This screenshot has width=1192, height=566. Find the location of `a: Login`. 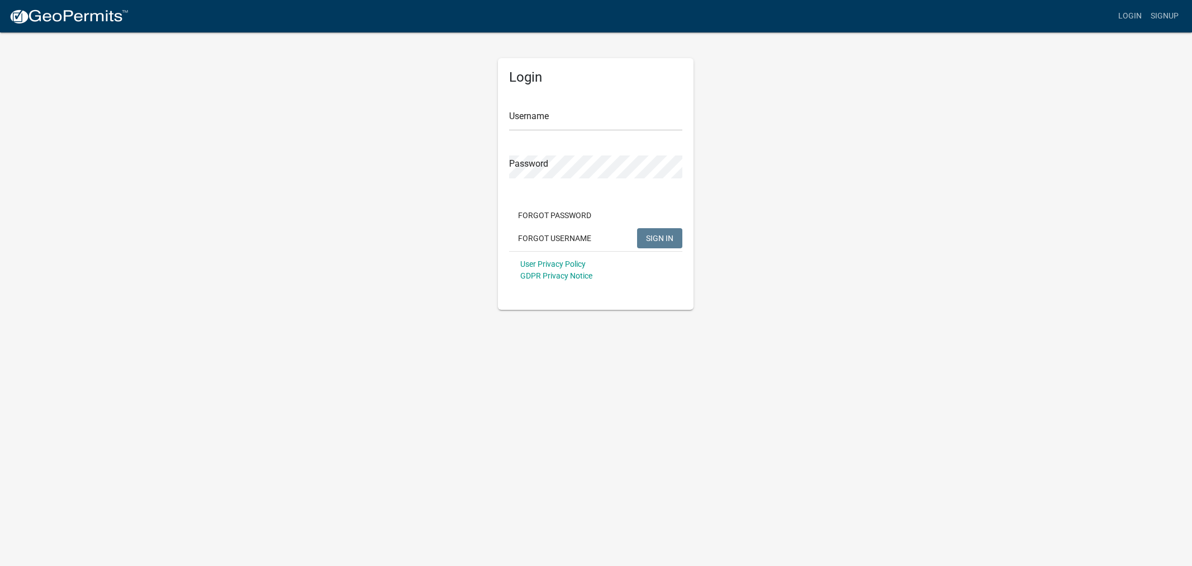

a: Login is located at coordinates (1130, 16).